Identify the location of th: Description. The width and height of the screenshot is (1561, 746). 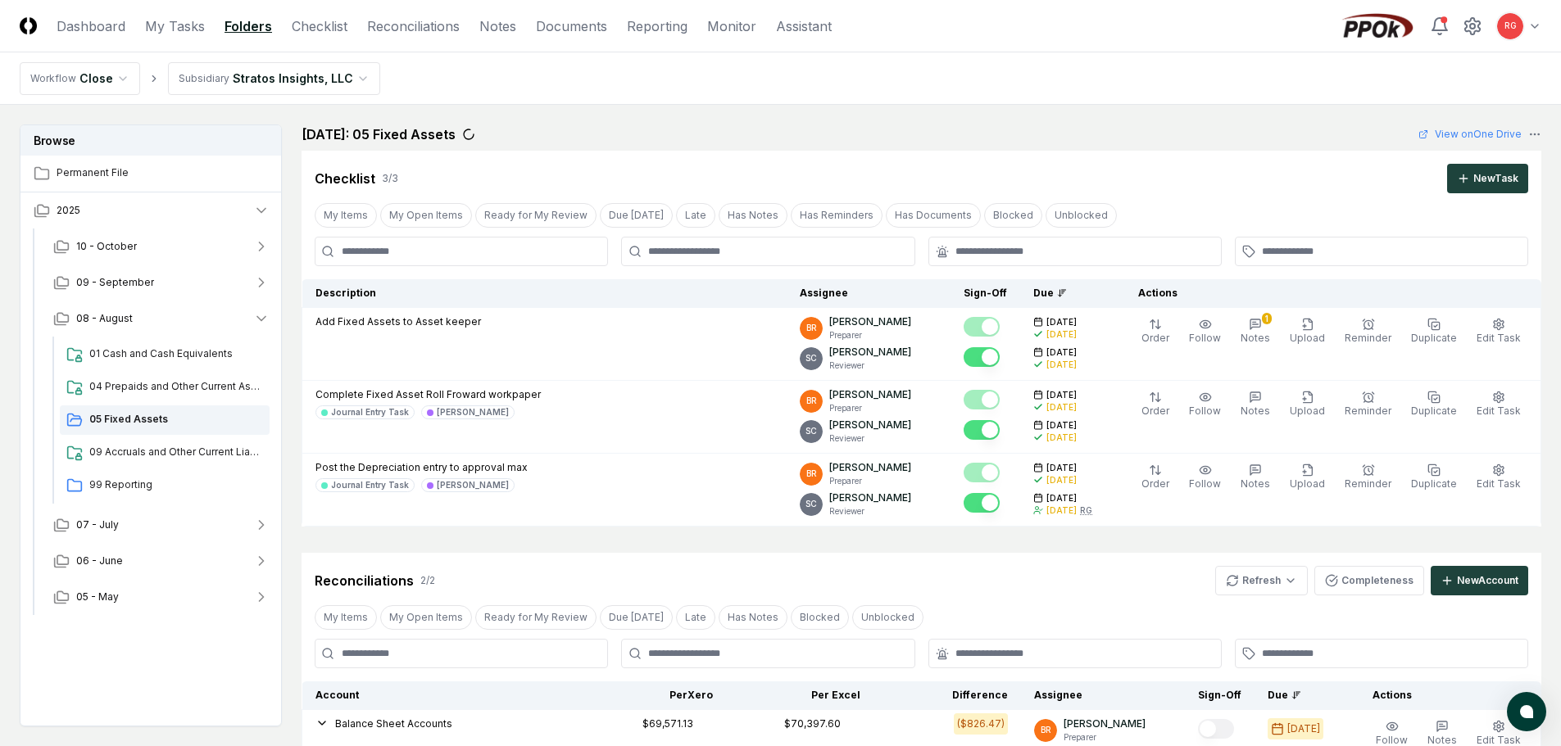
(545, 293).